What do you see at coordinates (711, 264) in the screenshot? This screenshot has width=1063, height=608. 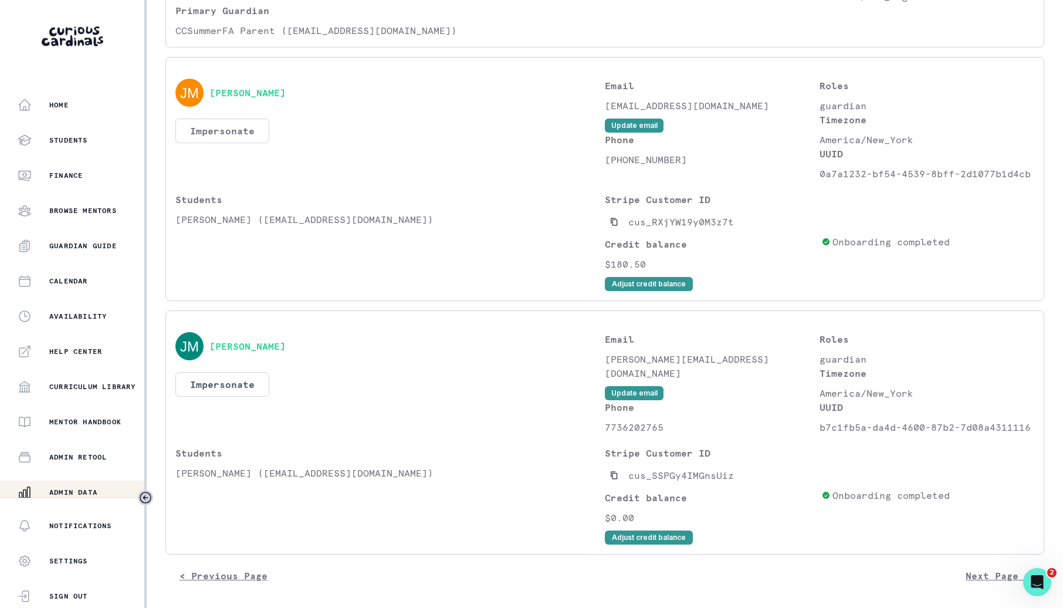 I see `p: $180.50` at bounding box center [711, 264].